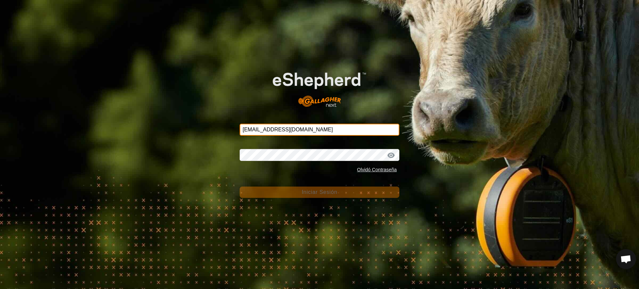 This screenshot has height=289, width=639. What do you see at coordinates (319, 192) in the screenshot?
I see `button: Iniciar Sesión` at bounding box center [319, 192].